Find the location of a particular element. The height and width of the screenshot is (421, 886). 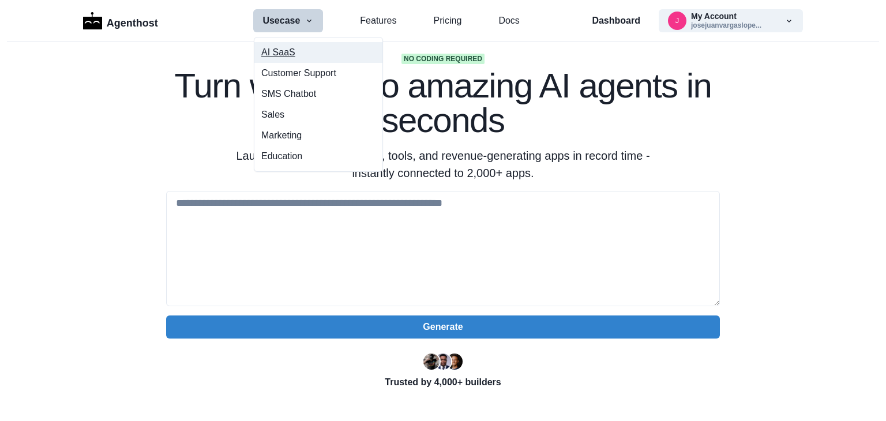

p: Agenthost is located at coordinates (132, 21).